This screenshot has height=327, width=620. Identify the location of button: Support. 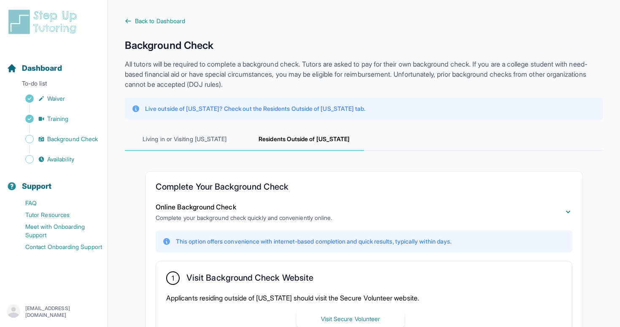
(54, 181).